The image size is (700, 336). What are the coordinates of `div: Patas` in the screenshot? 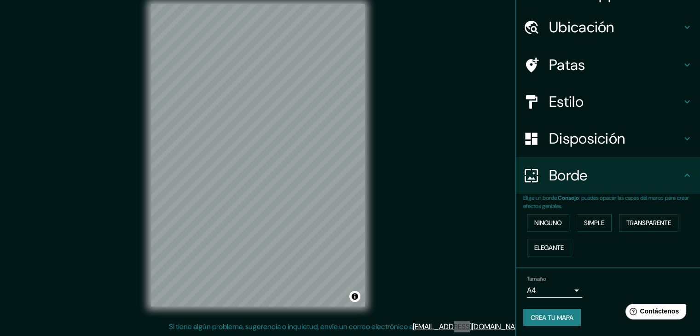 It's located at (608, 65).